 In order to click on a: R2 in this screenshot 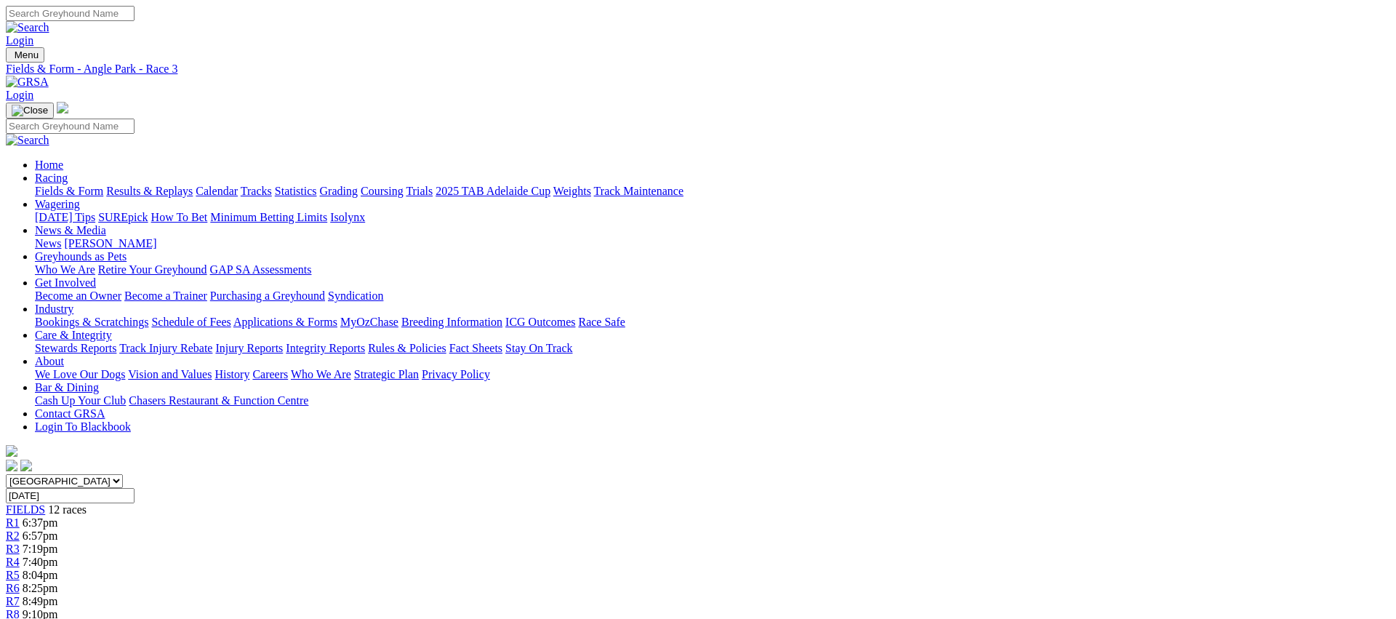, I will do `click(12, 535)`.